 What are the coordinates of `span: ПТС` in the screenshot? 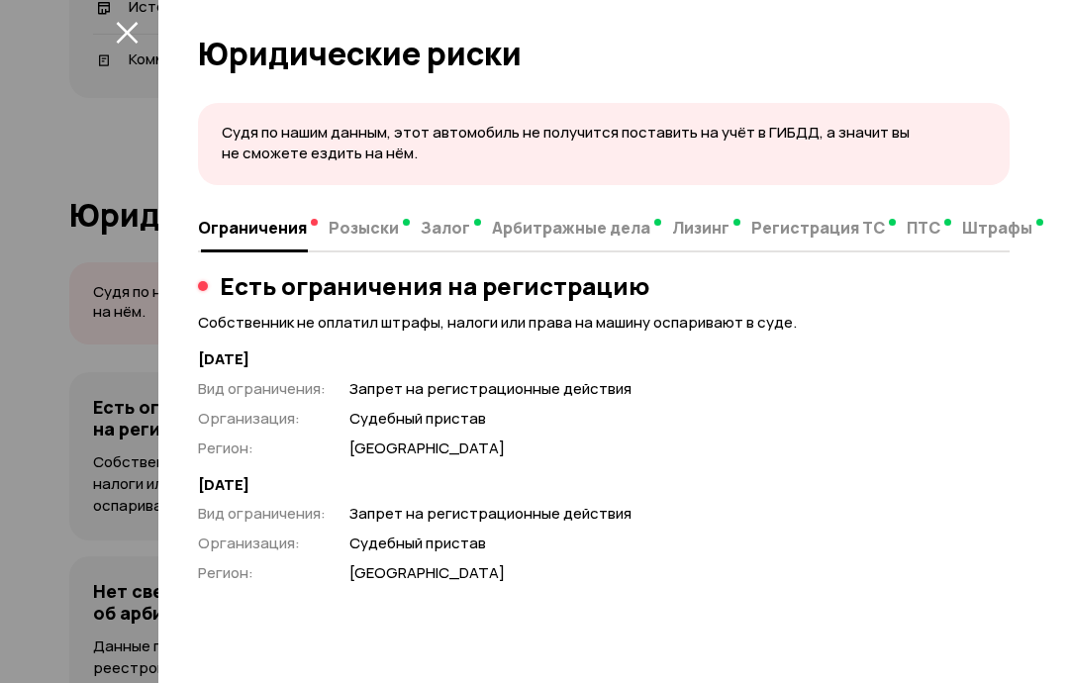 It's located at (924, 228).